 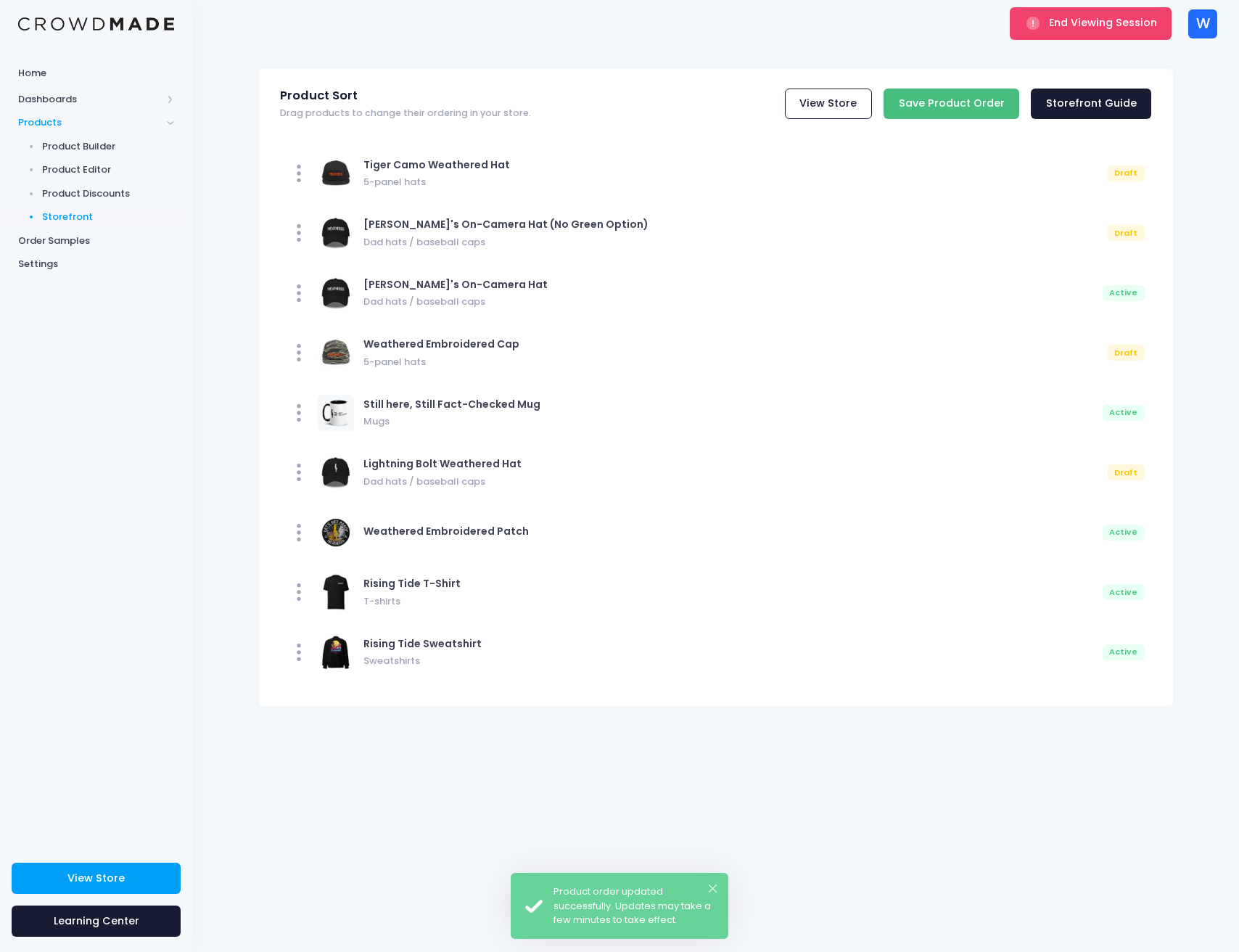 What do you see at coordinates (412, 583) in the screenshot?
I see `span: Rising Tide T-Shirt` at bounding box center [412, 583].